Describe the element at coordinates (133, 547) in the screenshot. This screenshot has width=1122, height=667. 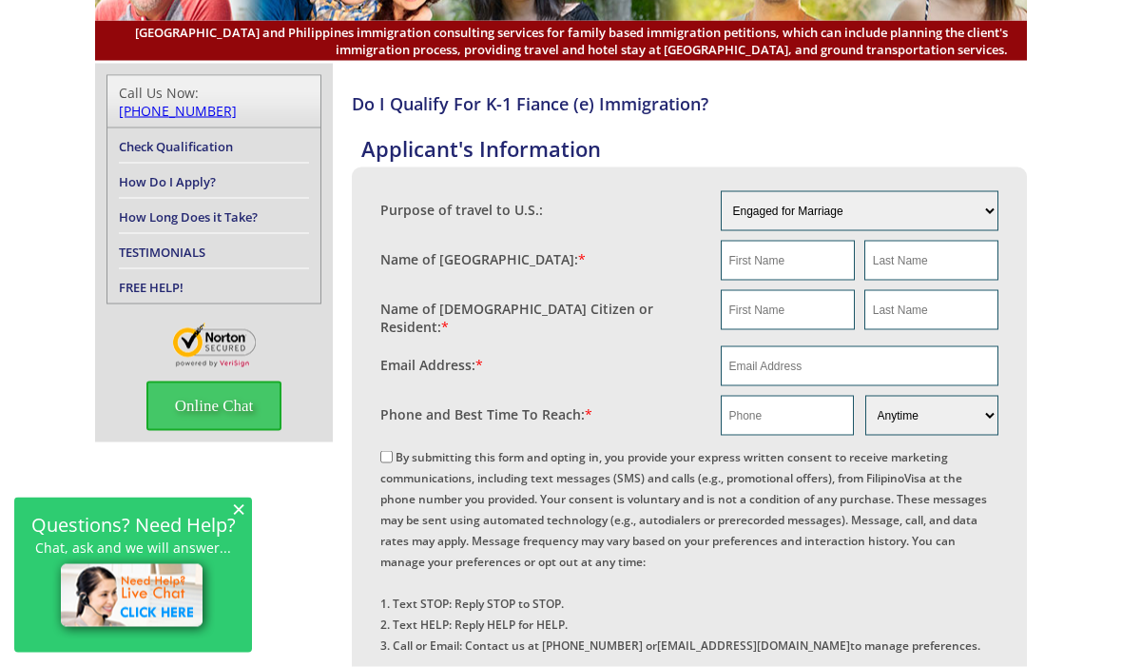
I see `p: Chat, ask and we will answer...` at that location.